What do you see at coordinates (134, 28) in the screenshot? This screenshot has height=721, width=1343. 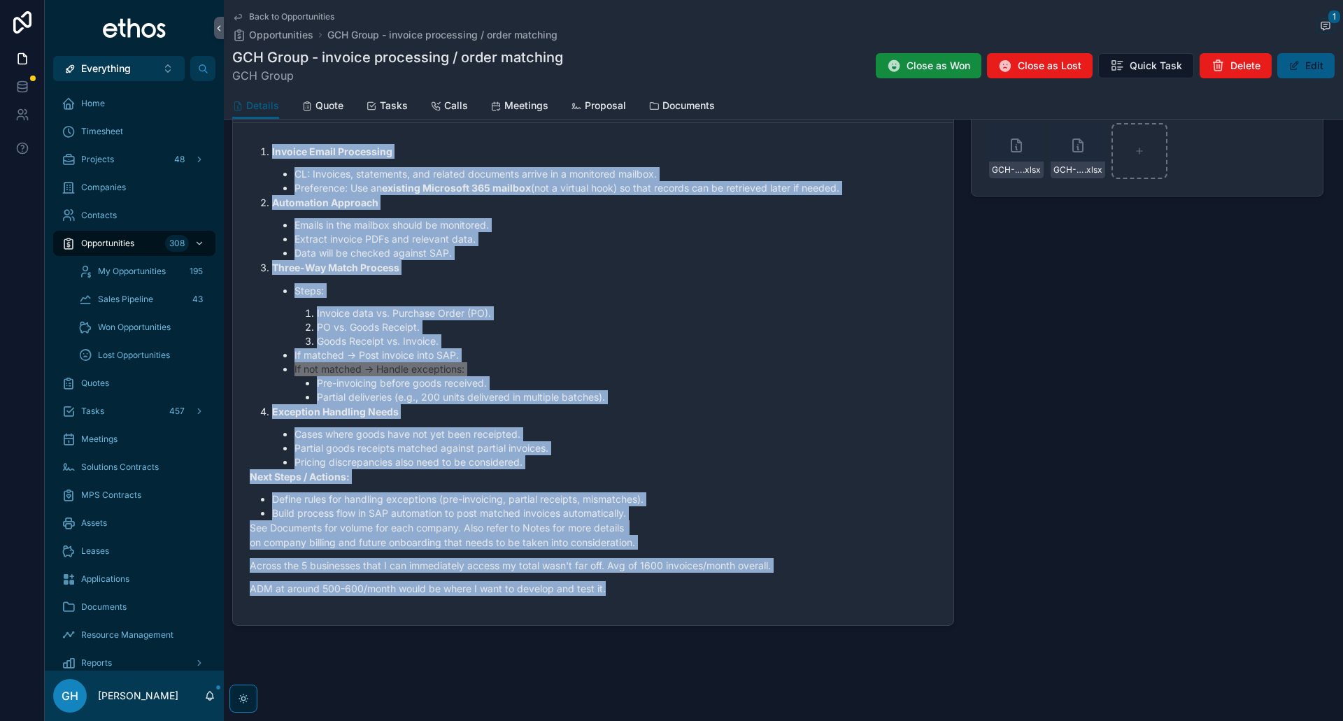 I see `img: App logo` at bounding box center [134, 28].